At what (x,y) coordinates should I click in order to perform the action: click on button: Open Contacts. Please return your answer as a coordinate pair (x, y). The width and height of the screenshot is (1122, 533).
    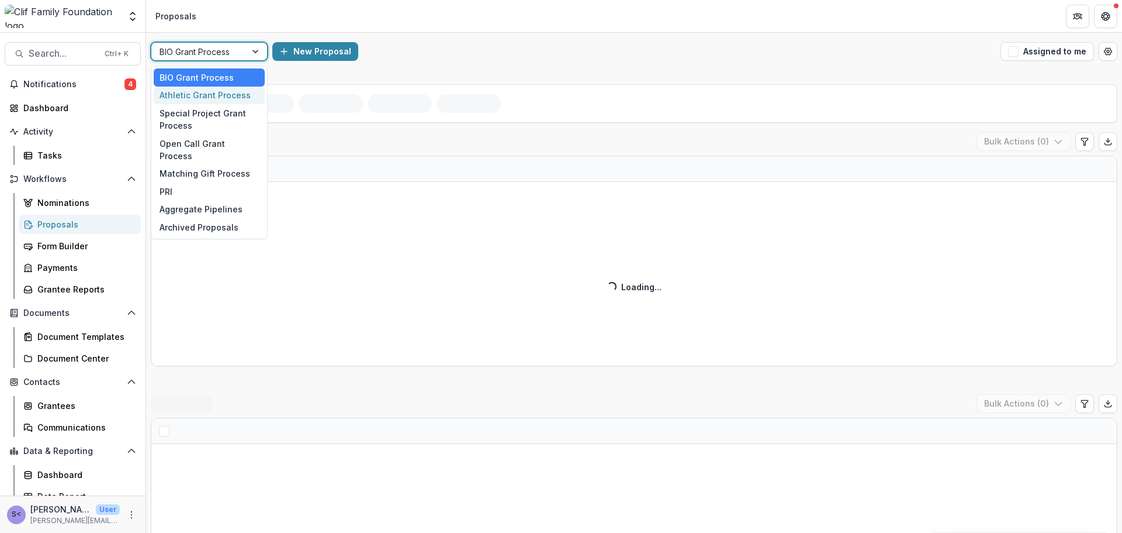
    Looking at the image, I should click on (72, 382).